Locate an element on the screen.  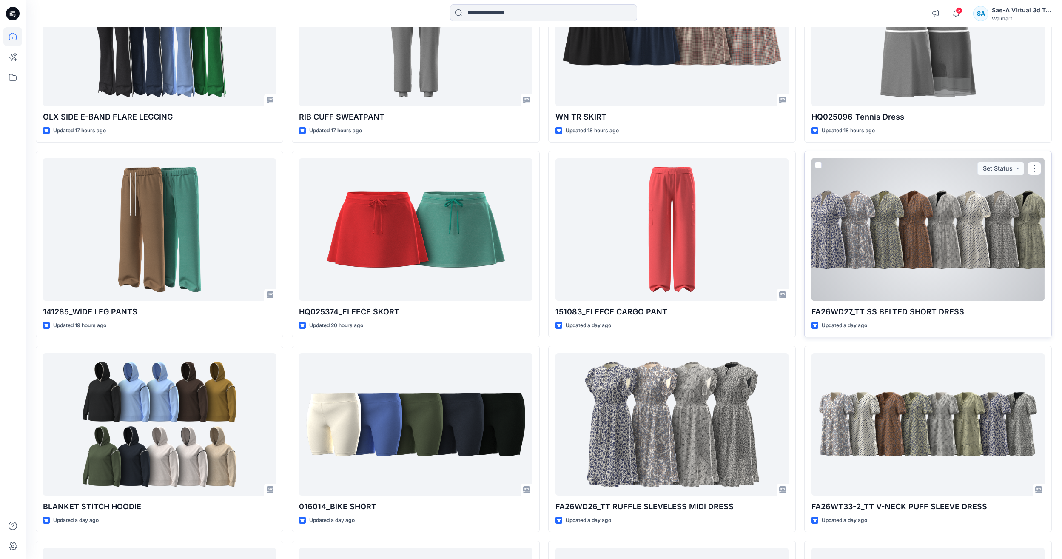
p: 151083_FLEECE CARGO PANT is located at coordinates (672, 312).